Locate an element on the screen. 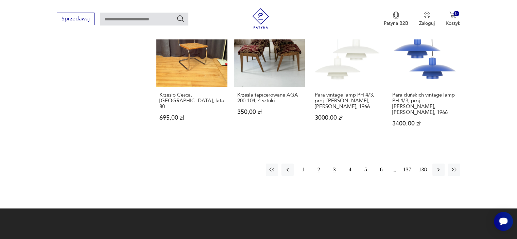  p: 695,00 zł is located at coordinates (192, 118).